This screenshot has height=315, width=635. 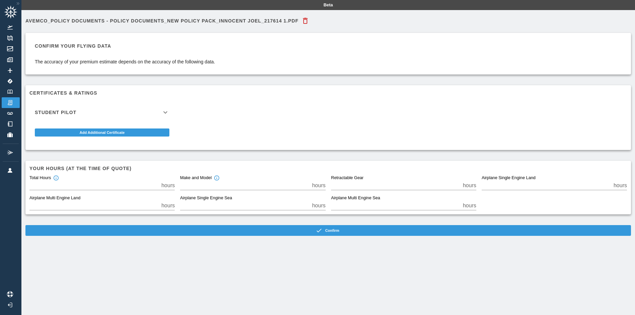 I want to click on svg: Total hours in the make and model of the insured aircraft, so click(x=217, y=178).